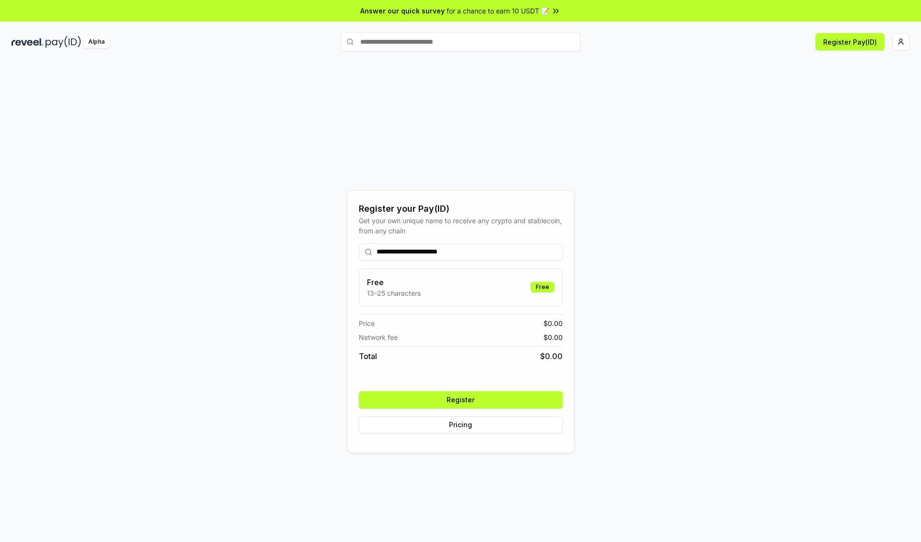  What do you see at coordinates (850, 42) in the screenshot?
I see `button: Register Pay(ID)` at bounding box center [850, 42].